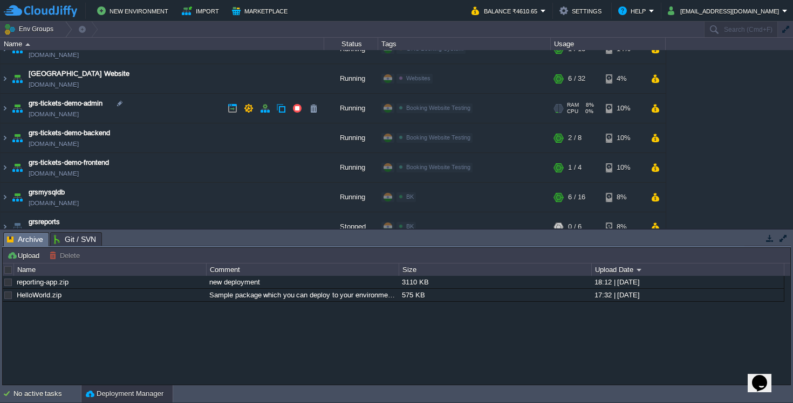  I want to click on div: Tags, so click(464, 44).